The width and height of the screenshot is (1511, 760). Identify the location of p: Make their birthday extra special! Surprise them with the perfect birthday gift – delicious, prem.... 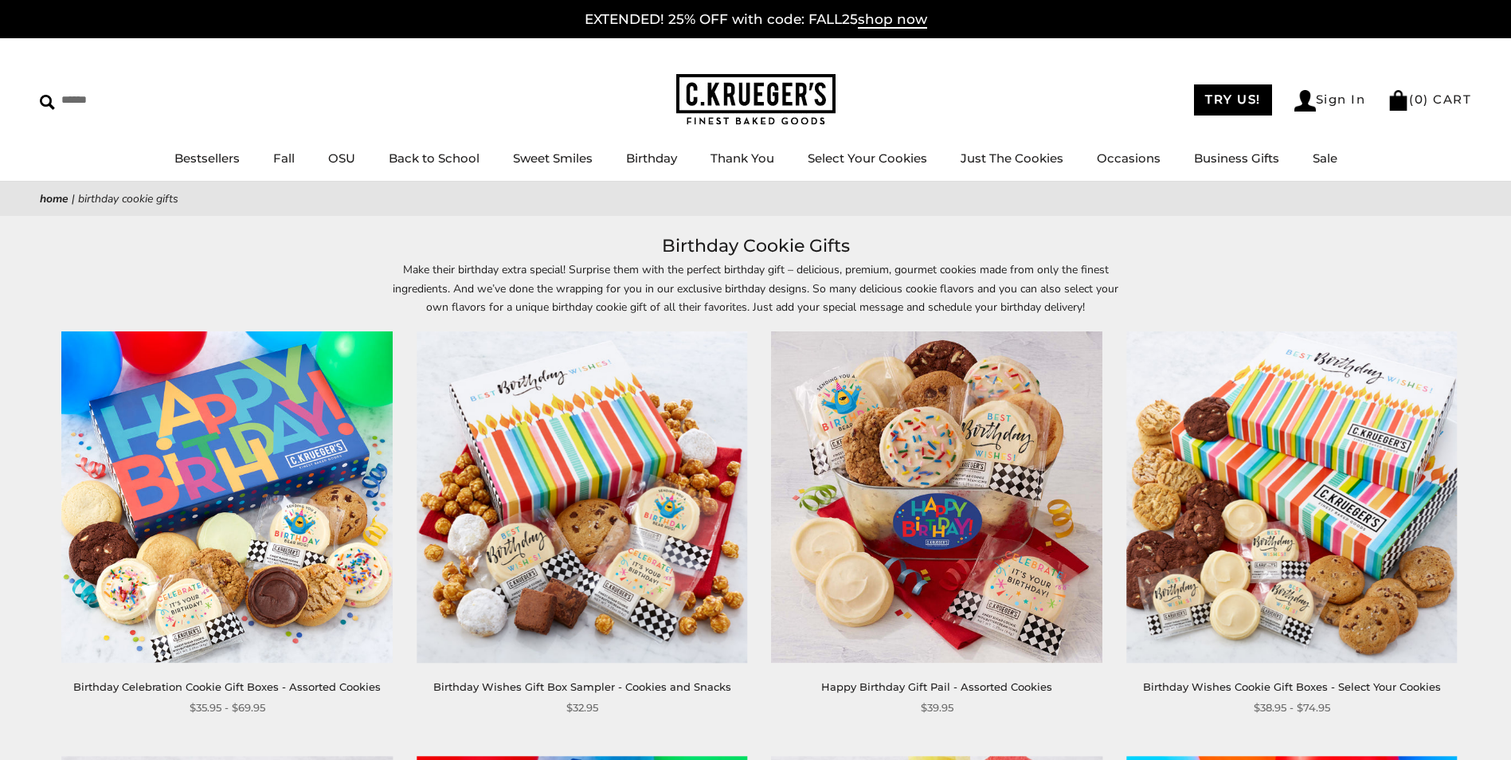
(756, 288).